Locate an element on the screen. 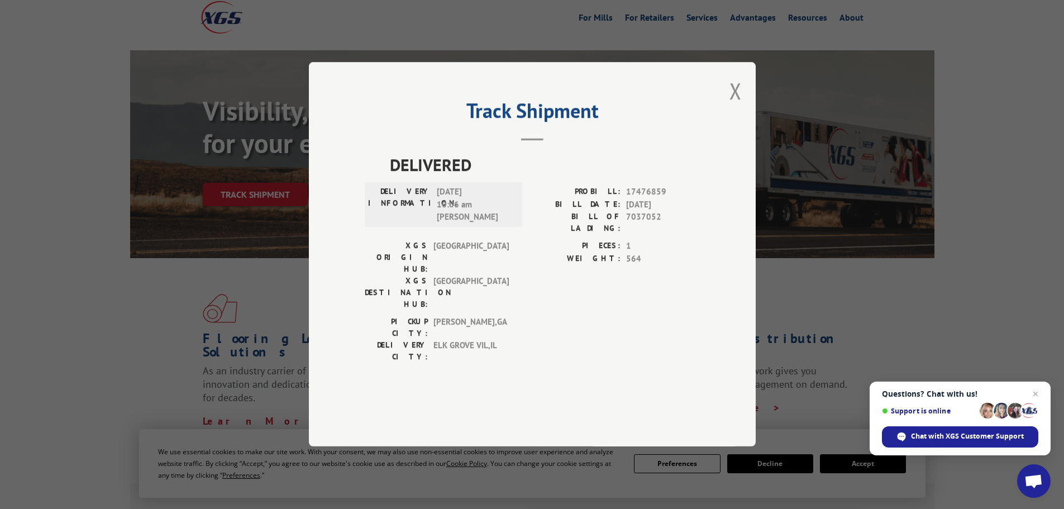 The height and width of the screenshot is (509, 1064). div: Chat with XGS Customer Support is located at coordinates (960, 437).